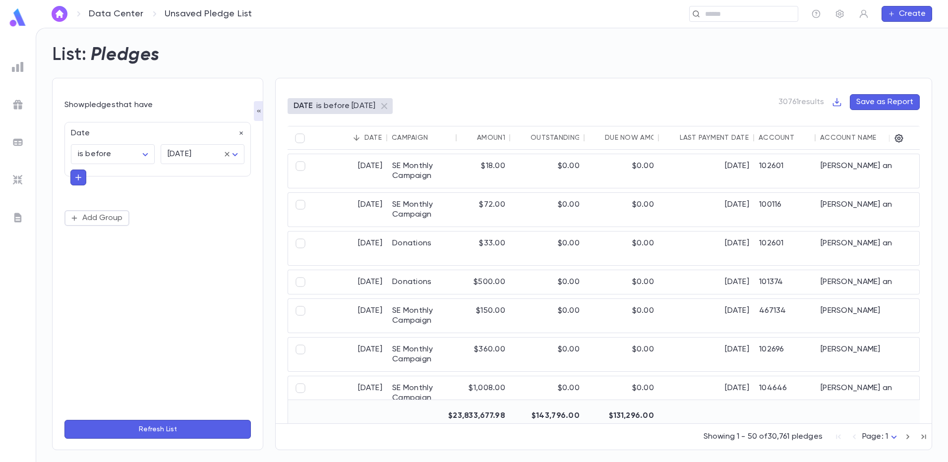  Describe the element at coordinates (622, 416) in the screenshot. I see `div: $131,296.00` at that location.